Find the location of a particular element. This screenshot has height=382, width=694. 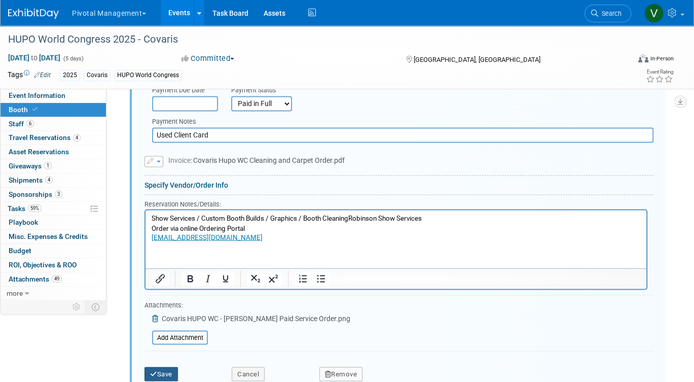

a: Staff6 is located at coordinates (53, 124).